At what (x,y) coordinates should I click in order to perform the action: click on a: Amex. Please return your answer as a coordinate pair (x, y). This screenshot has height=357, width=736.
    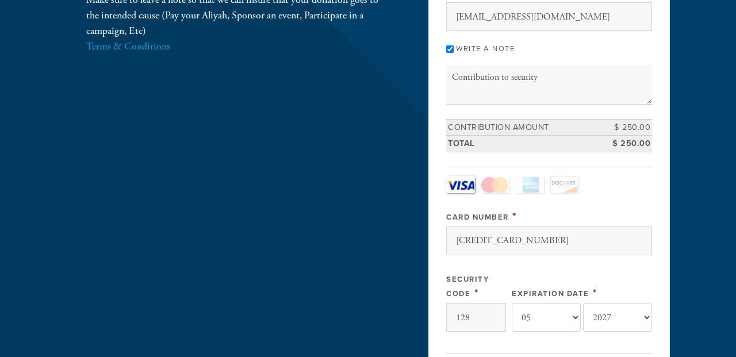
    Looking at the image, I should click on (529, 185).